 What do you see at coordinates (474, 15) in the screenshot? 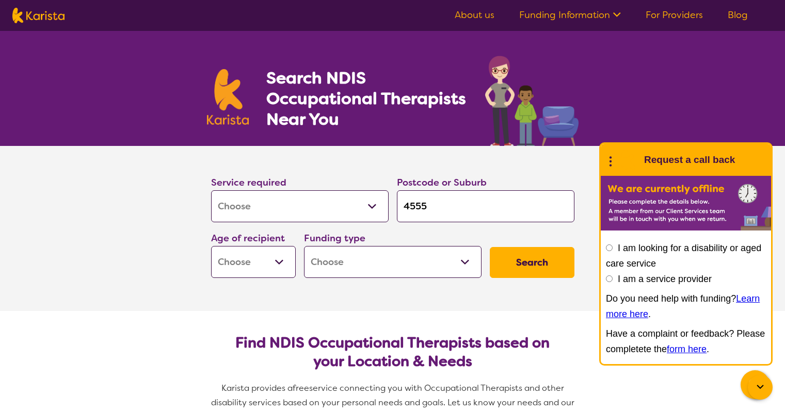
I see `a: About us` at bounding box center [474, 15].